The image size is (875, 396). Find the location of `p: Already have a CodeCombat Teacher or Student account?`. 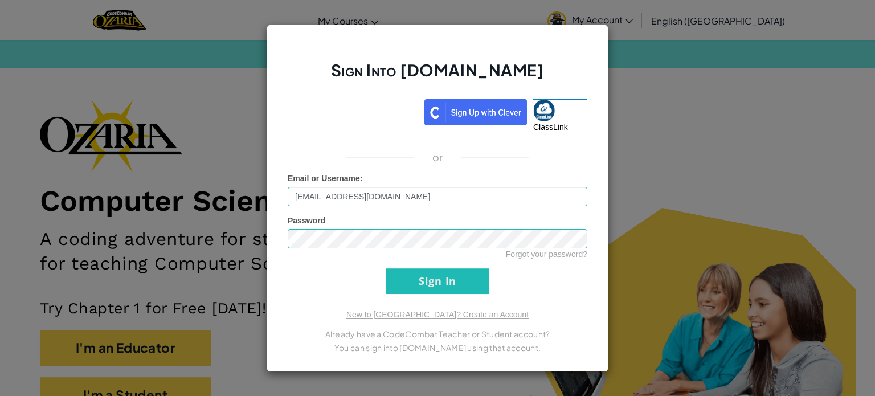

p: Already have a CodeCombat Teacher or Student account? is located at coordinates (437, 334).